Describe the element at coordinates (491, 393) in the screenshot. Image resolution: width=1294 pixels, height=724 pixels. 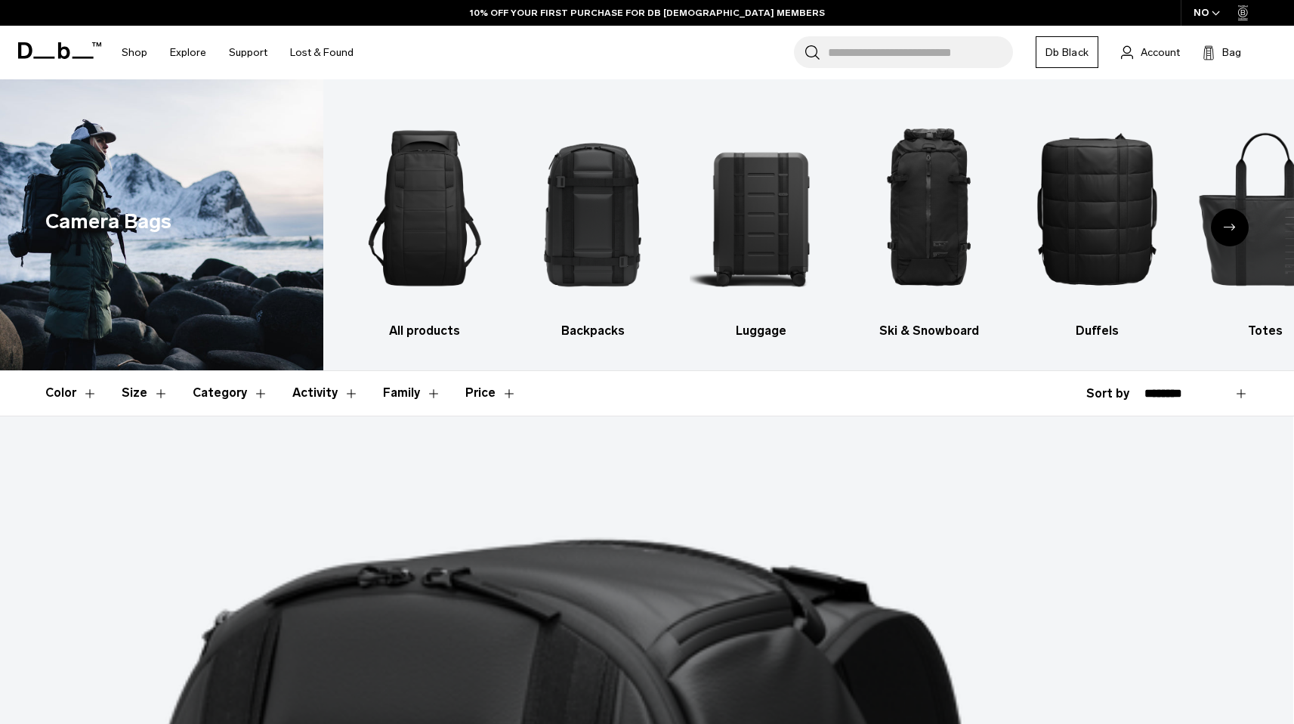
I see `button: Toggle Price` at that location.